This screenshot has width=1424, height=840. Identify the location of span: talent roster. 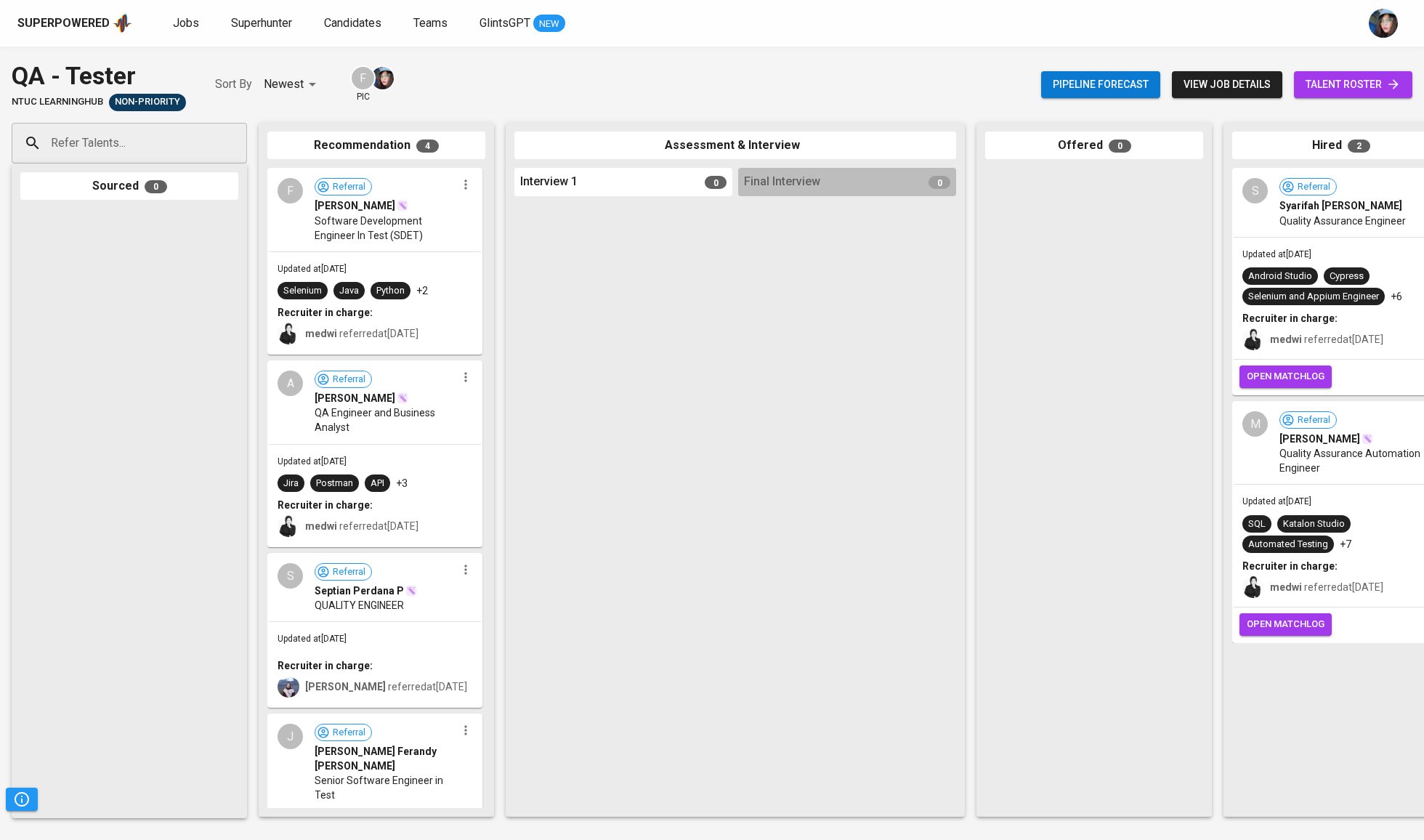
(1353, 84).